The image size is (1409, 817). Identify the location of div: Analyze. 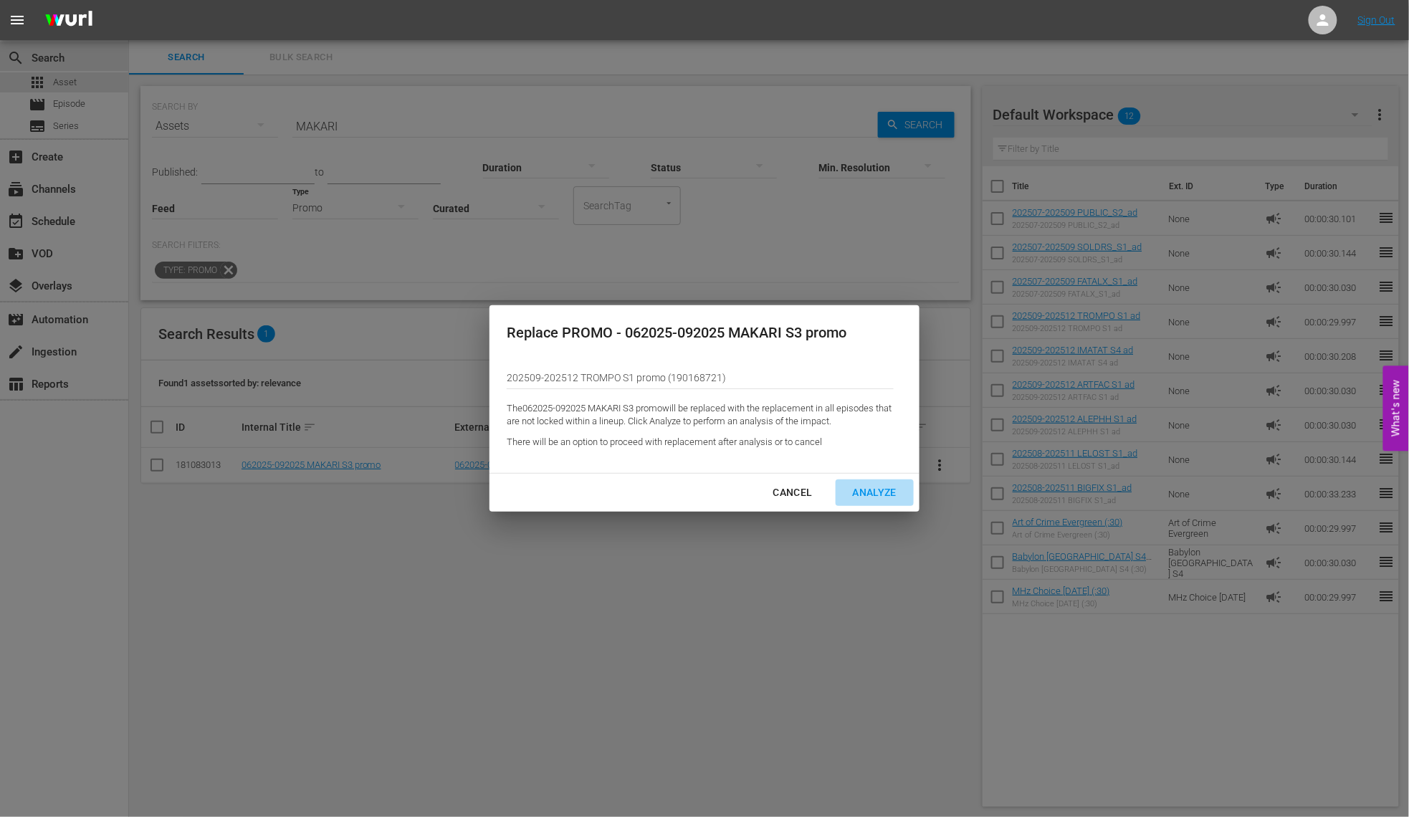
(874, 492).